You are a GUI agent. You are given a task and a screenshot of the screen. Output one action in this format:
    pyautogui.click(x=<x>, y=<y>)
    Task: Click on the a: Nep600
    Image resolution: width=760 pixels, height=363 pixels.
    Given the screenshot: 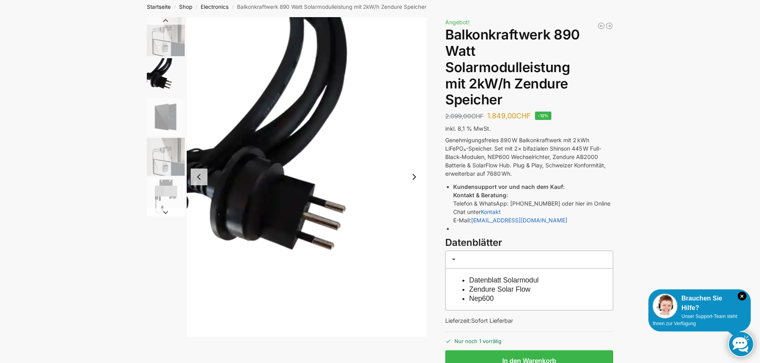 What is the action you would take?
    pyautogui.click(x=482, y=299)
    